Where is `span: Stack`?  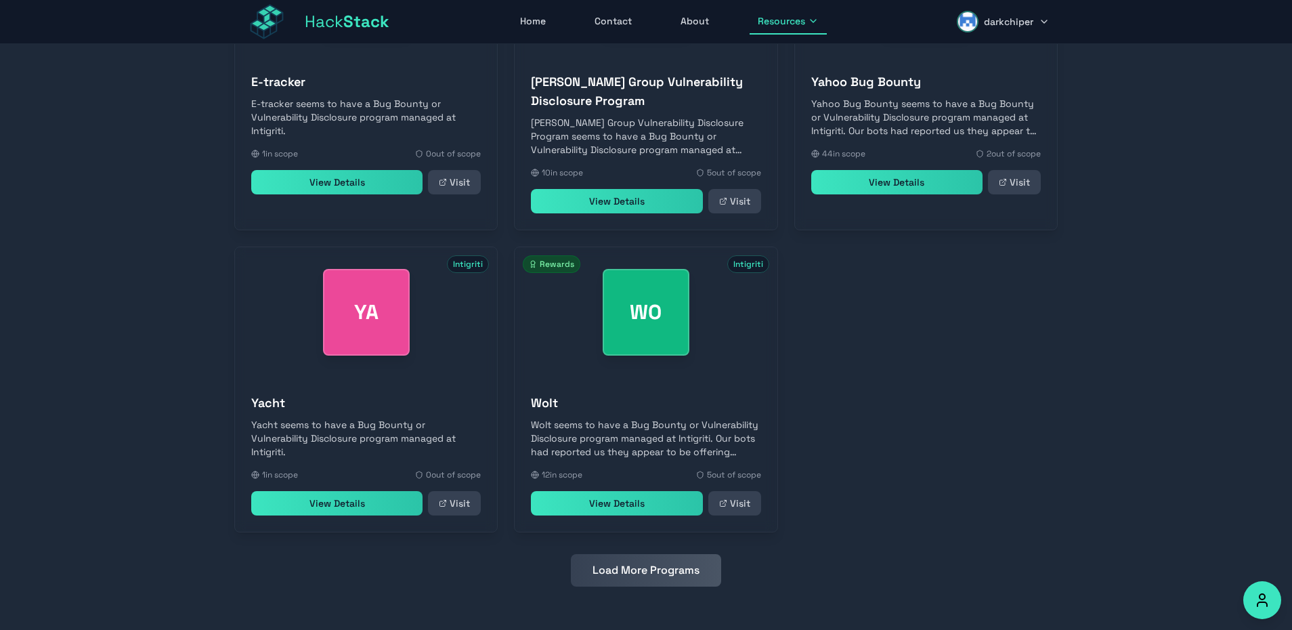 span: Stack is located at coordinates (366, 21).